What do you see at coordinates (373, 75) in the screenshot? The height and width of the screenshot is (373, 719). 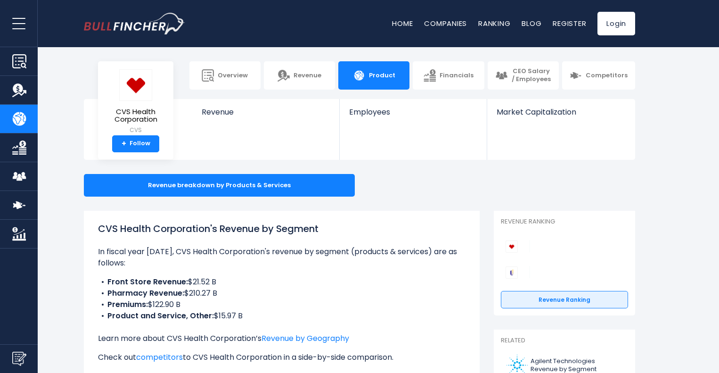 I see `a: Product` at bounding box center [373, 75].